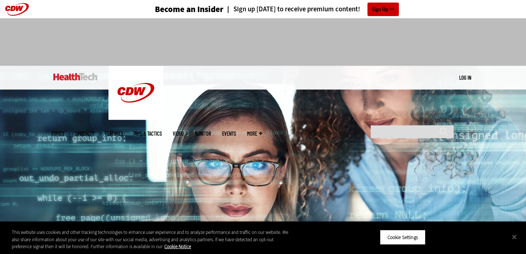 This screenshot has width=526, height=254. I want to click on button: Cookie Settings, so click(402, 237).